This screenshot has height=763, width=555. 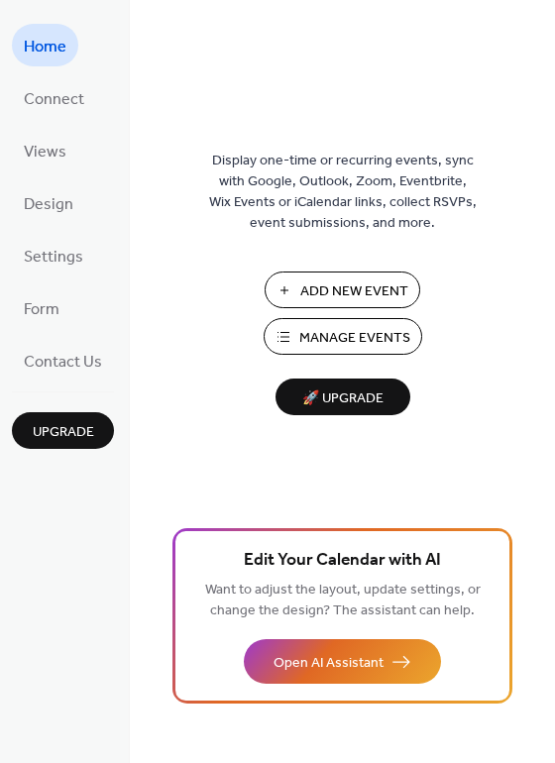 I want to click on span: Want to adjust the layout, update settings, or change the design? The assistant can help., so click(x=343, y=601).